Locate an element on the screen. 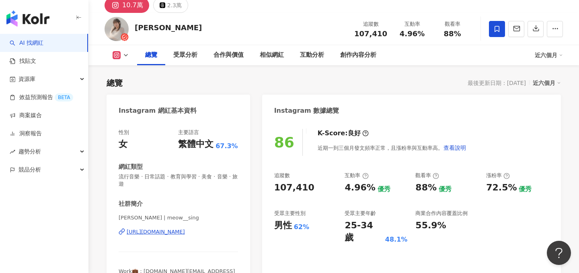 The image size is (579, 273). span: 資源庫 is located at coordinates (27, 79).